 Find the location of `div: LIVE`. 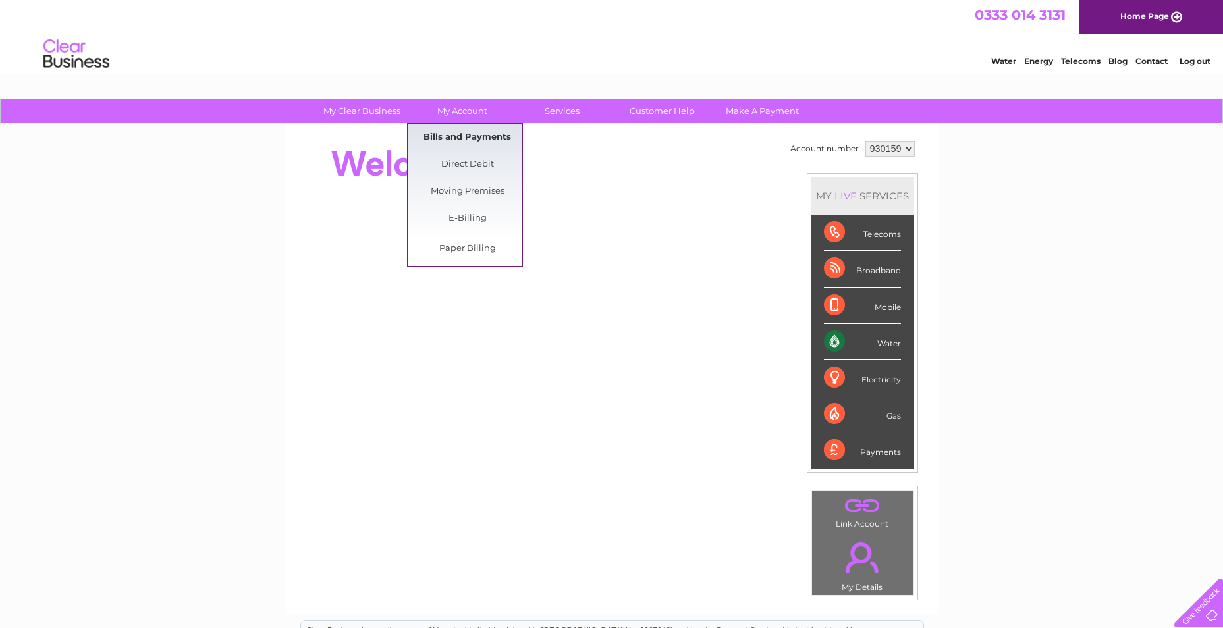

div: LIVE is located at coordinates (846, 196).